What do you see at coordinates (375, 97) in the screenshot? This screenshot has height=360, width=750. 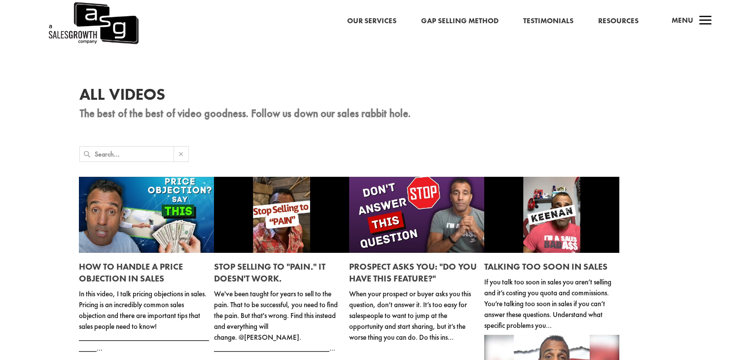 I see `h1: All Videos` at bounding box center [375, 97].